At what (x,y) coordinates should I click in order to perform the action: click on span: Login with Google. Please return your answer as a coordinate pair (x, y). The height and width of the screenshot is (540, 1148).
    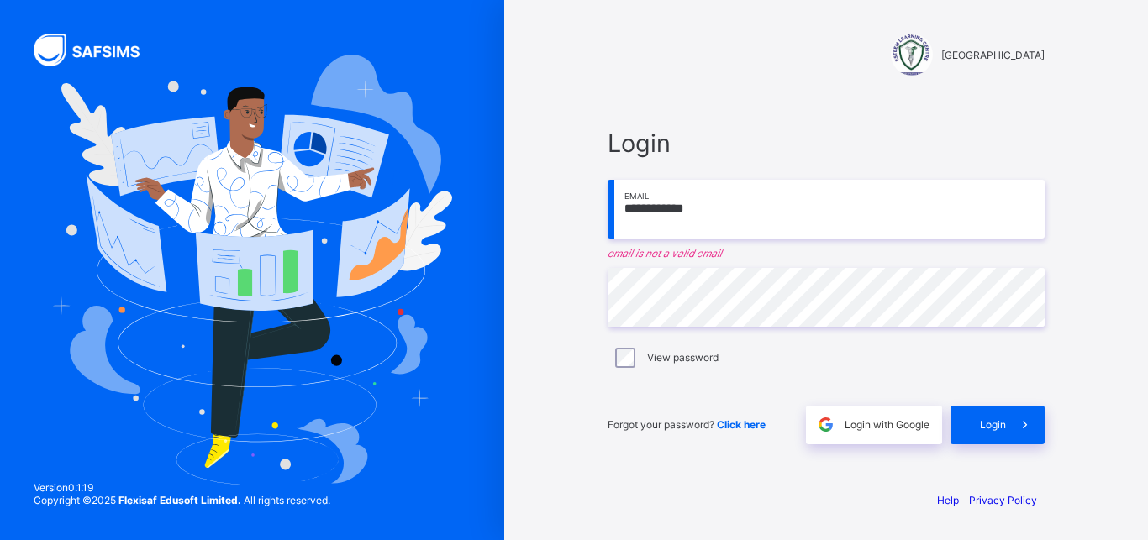
    Looking at the image, I should click on (886, 424).